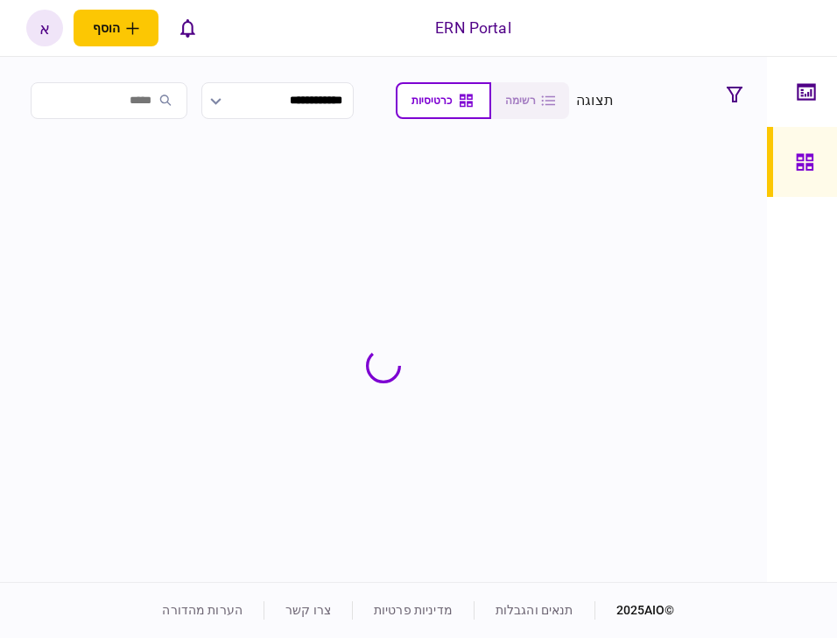 This screenshot has width=837, height=638. What do you see at coordinates (473, 28) in the screenshot?
I see `div: ERN Portal` at bounding box center [473, 28].